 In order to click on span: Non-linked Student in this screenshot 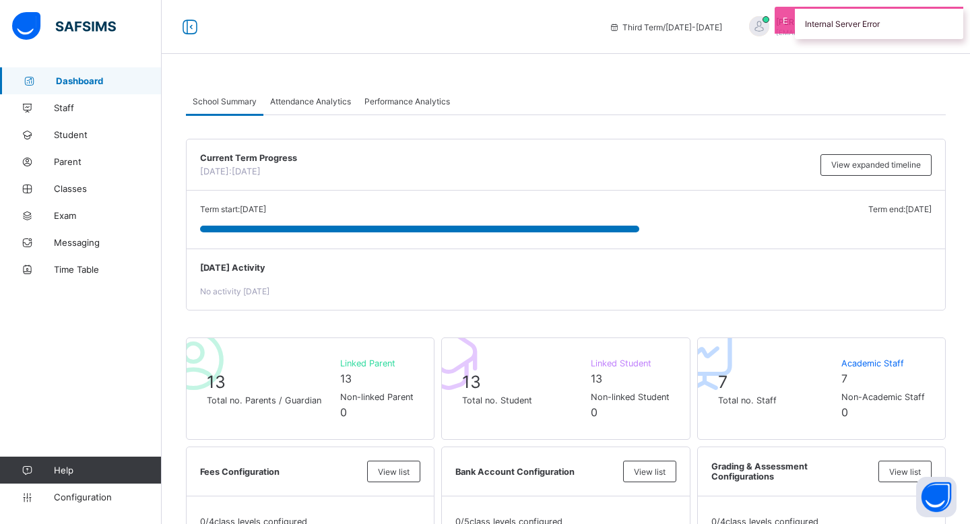, I will do `click(630, 397)`.